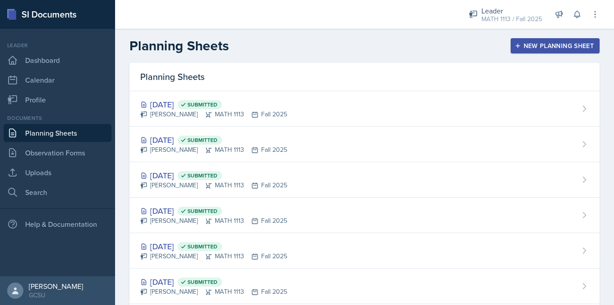 Image resolution: width=614 pixels, height=305 pixels. I want to click on h2: Planning Sheets, so click(179, 46).